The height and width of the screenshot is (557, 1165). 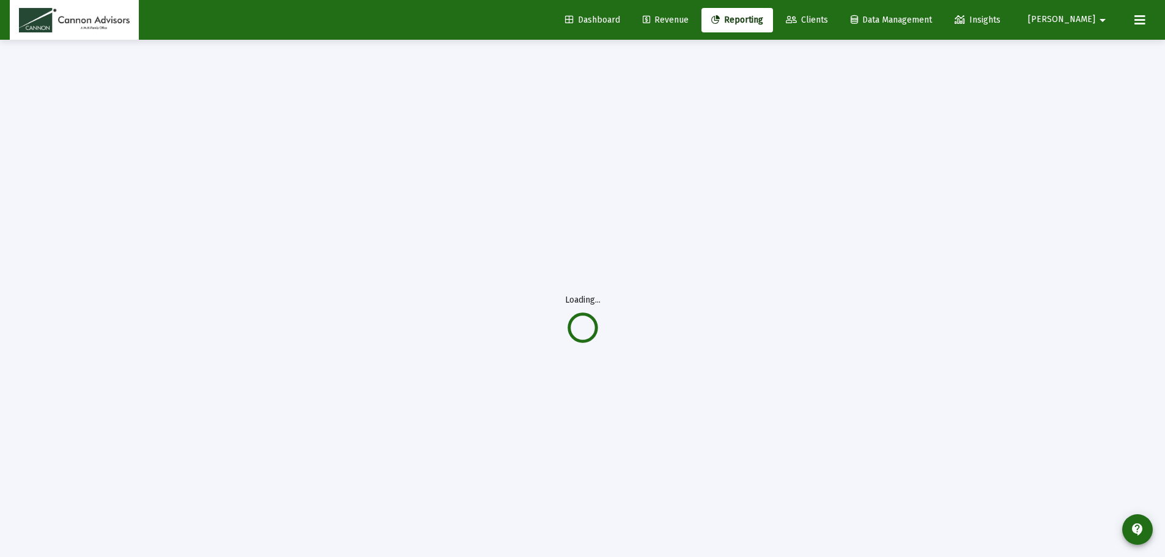 I want to click on mat-icon: arrow_drop_down, so click(x=1102, y=20).